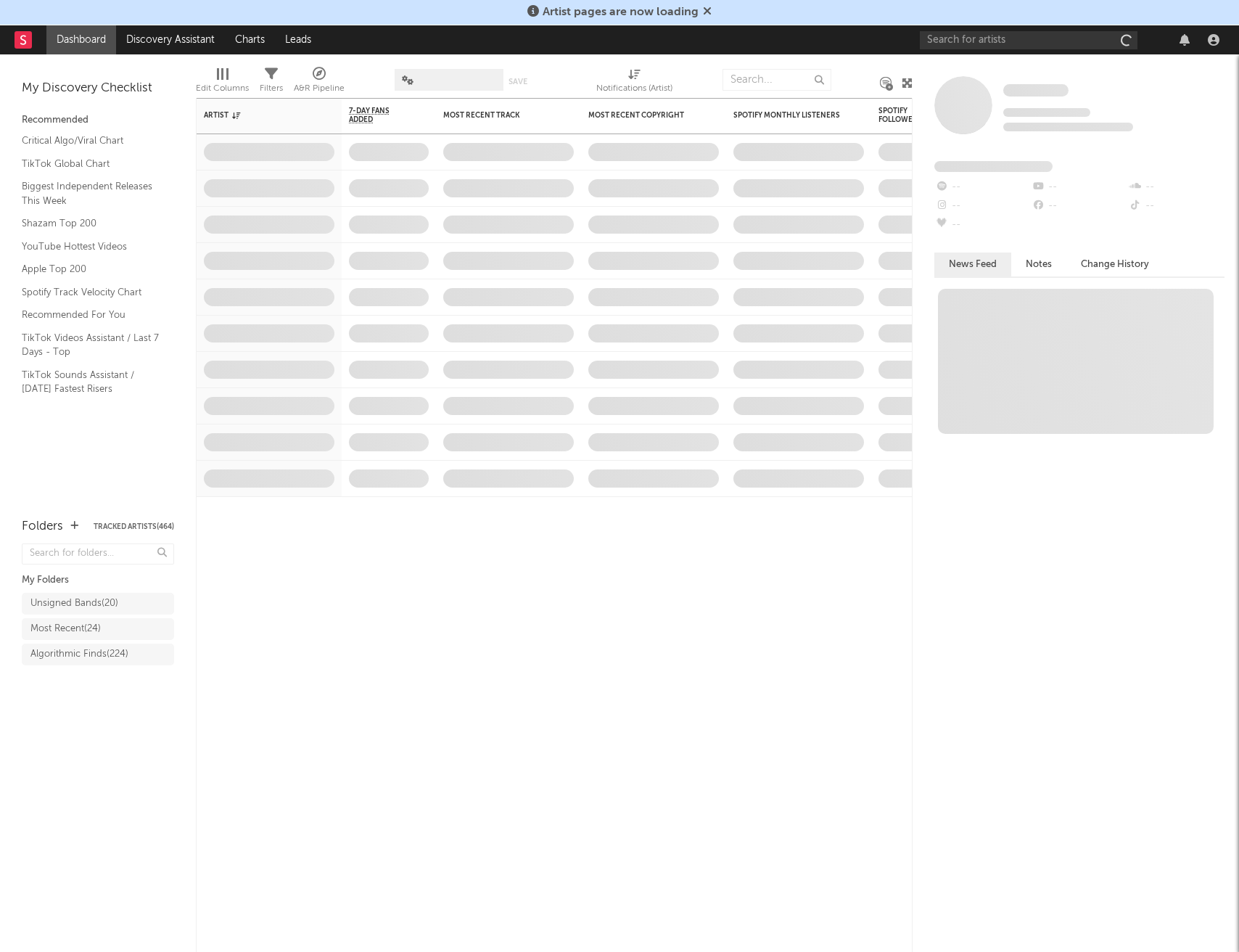 The width and height of the screenshot is (1239, 952). Describe the element at coordinates (1036, 91) in the screenshot. I see `a: Some Artist` at that location.